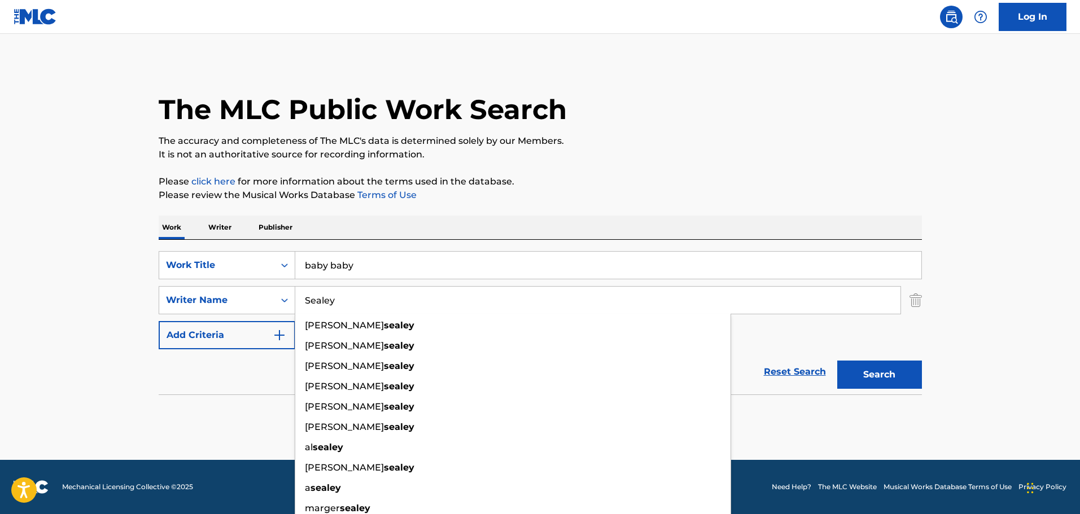  I want to click on a: Public Search, so click(951, 17).